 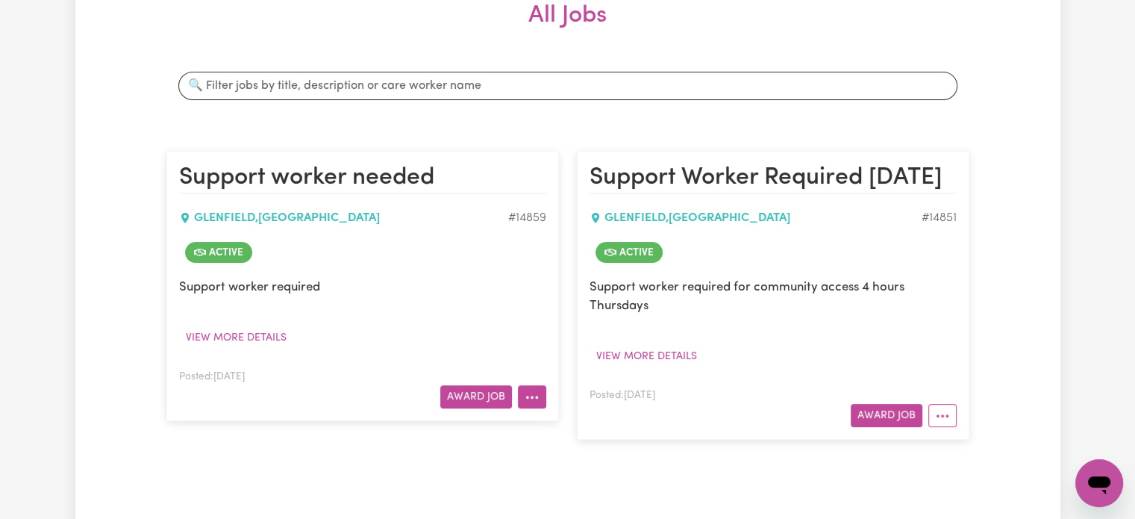 What do you see at coordinates (527, 218) in the screenshot?
I see `div: Job ID #14859` at bounding box center [527, 218].